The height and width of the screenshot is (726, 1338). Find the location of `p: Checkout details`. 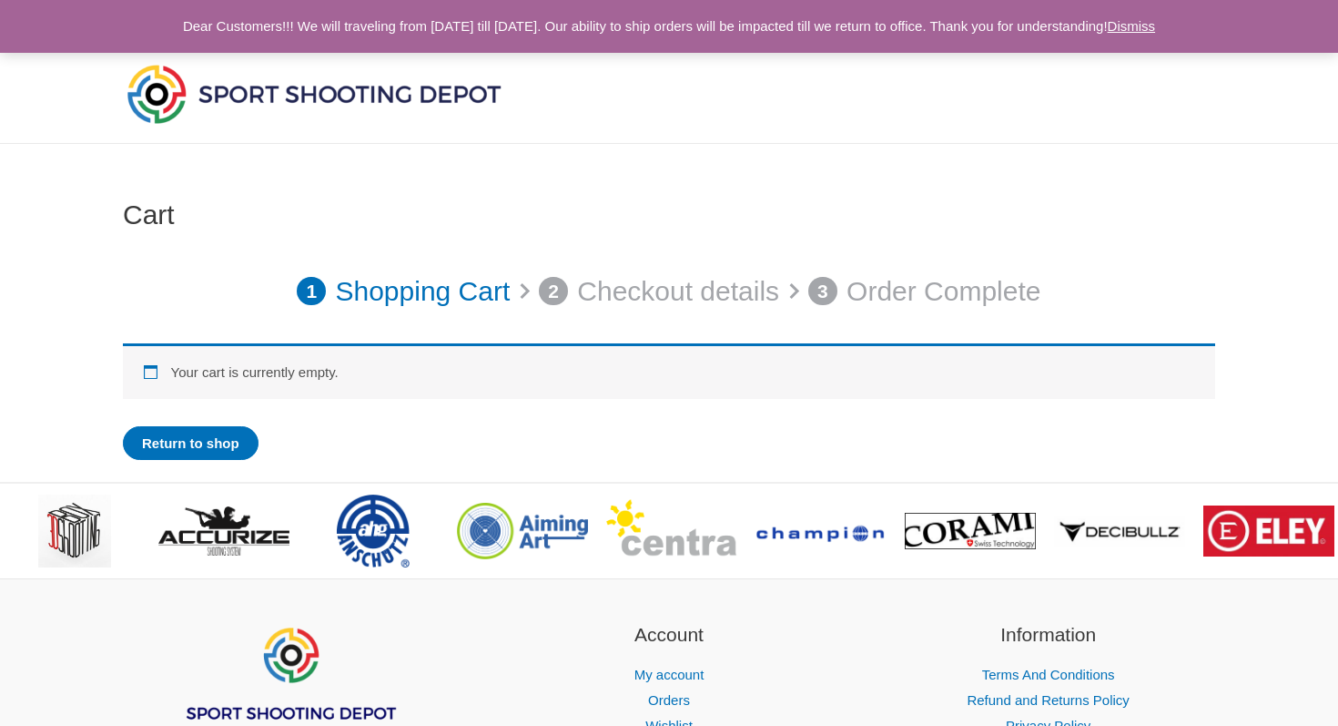

p: Checkout details is located at coordinates (678, 291).